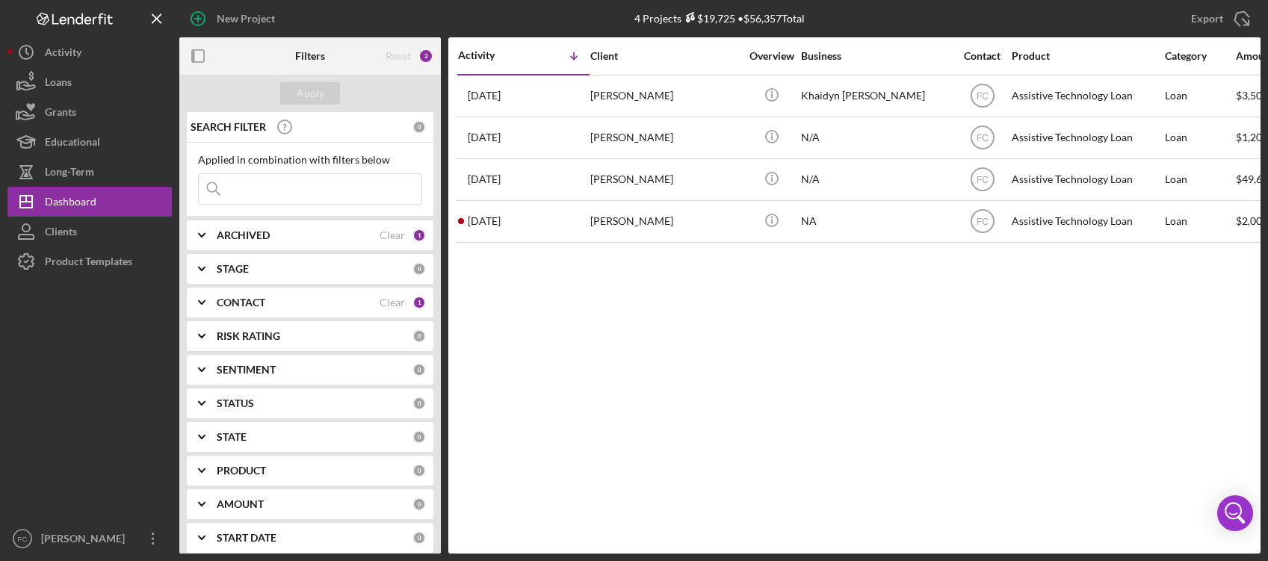  Describe the element at coordinates (90, 52) in the screenshot. I see `a: Activity` at that location.